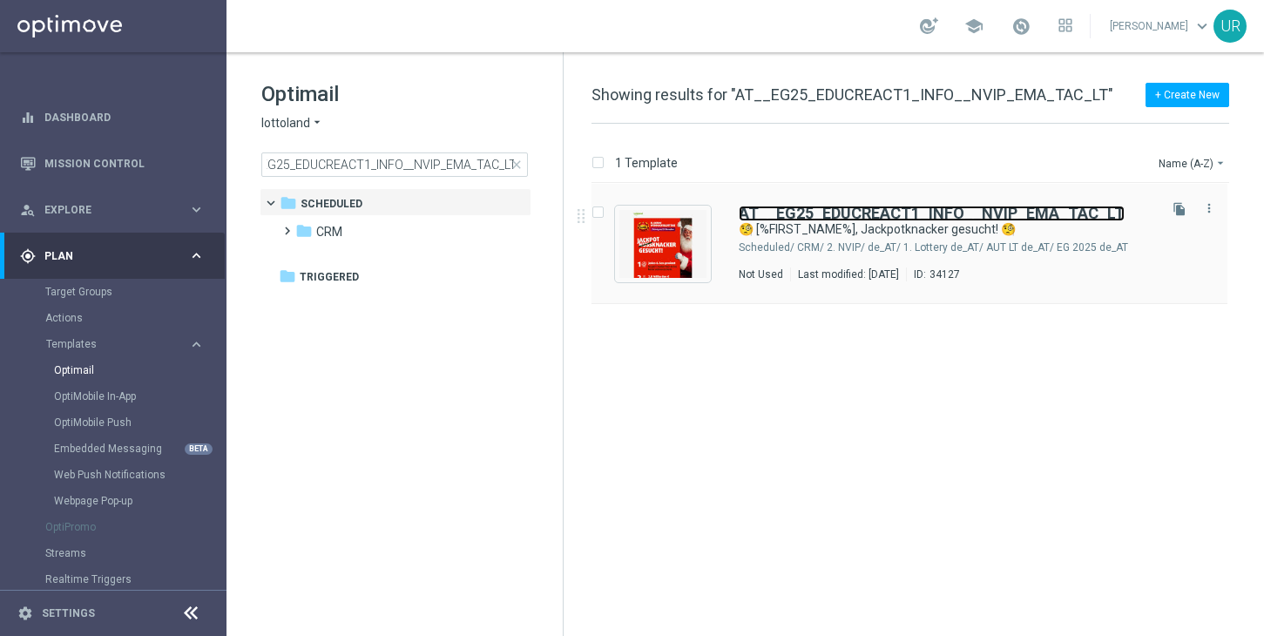 The width and height of the screenshot is (1264, 636). What do you see at coordinates (139, 475) in the screenshot?
I see `div: Web Push Notifications` at bounding box center [139, 475].